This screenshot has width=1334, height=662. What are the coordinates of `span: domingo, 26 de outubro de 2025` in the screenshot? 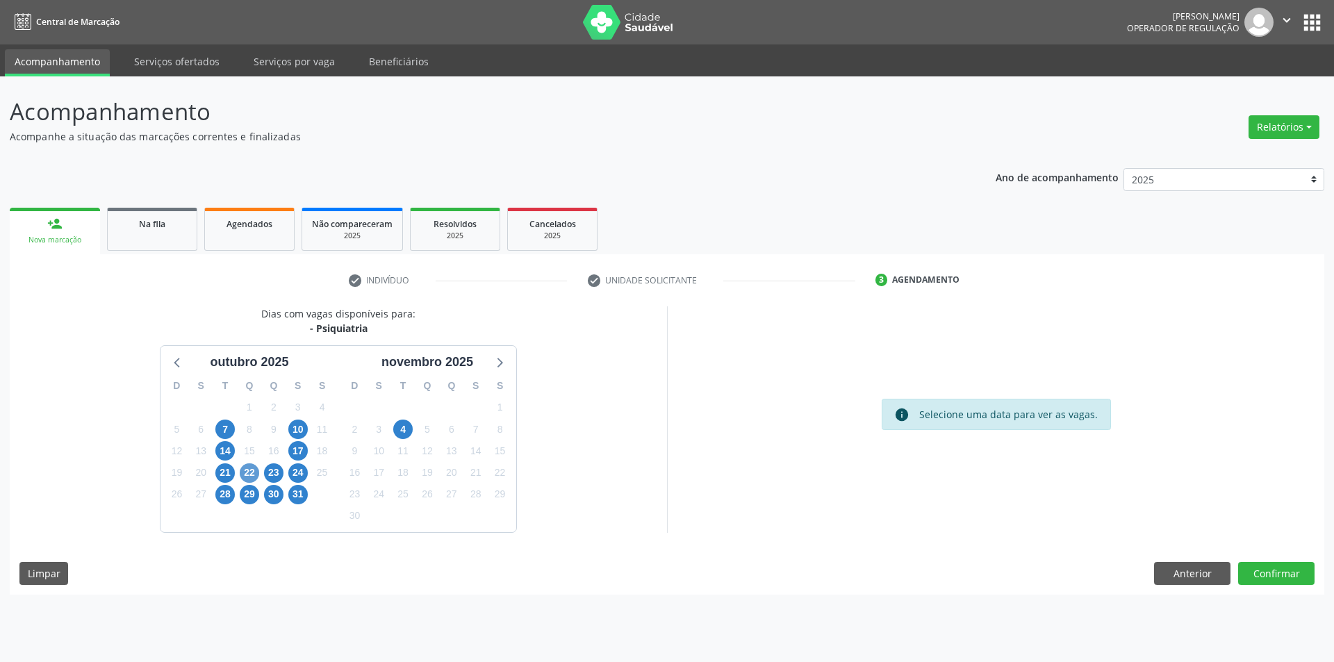 It's located at (177, 495).